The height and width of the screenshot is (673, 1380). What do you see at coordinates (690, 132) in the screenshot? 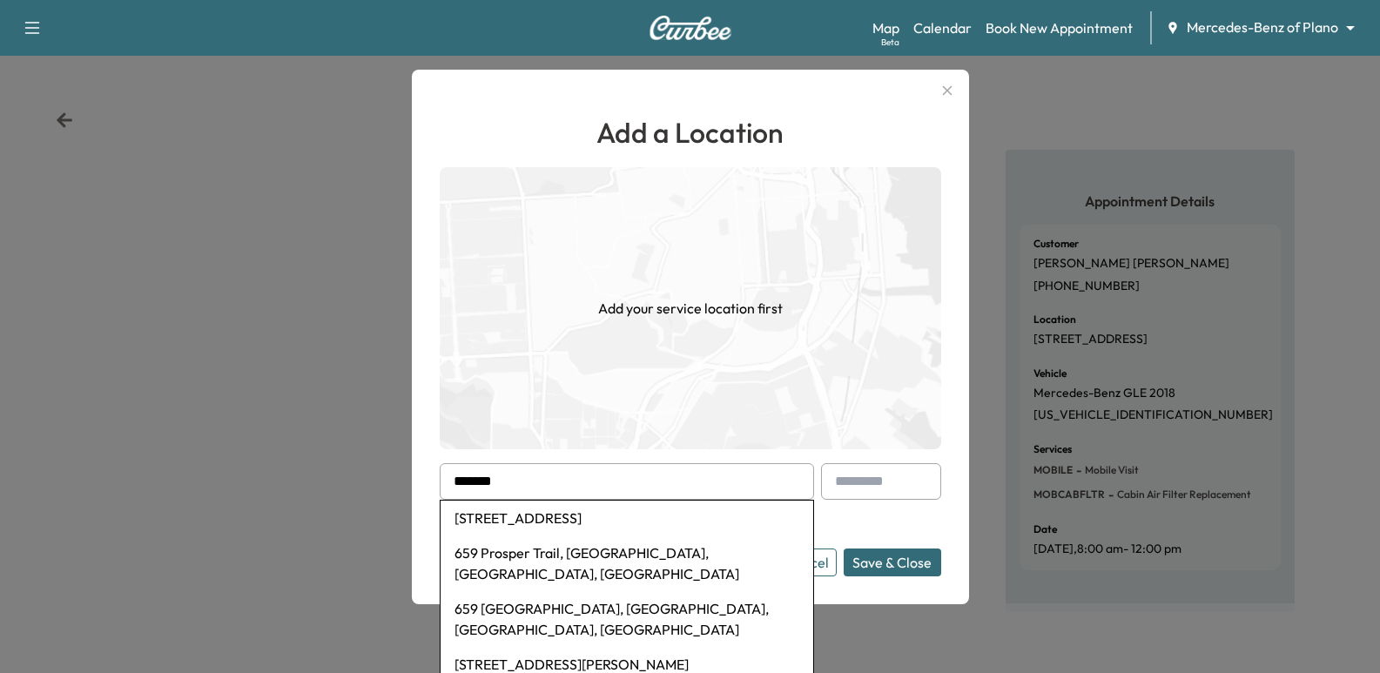
I see `h1: Add a Location` at bounding box center [690, 132].